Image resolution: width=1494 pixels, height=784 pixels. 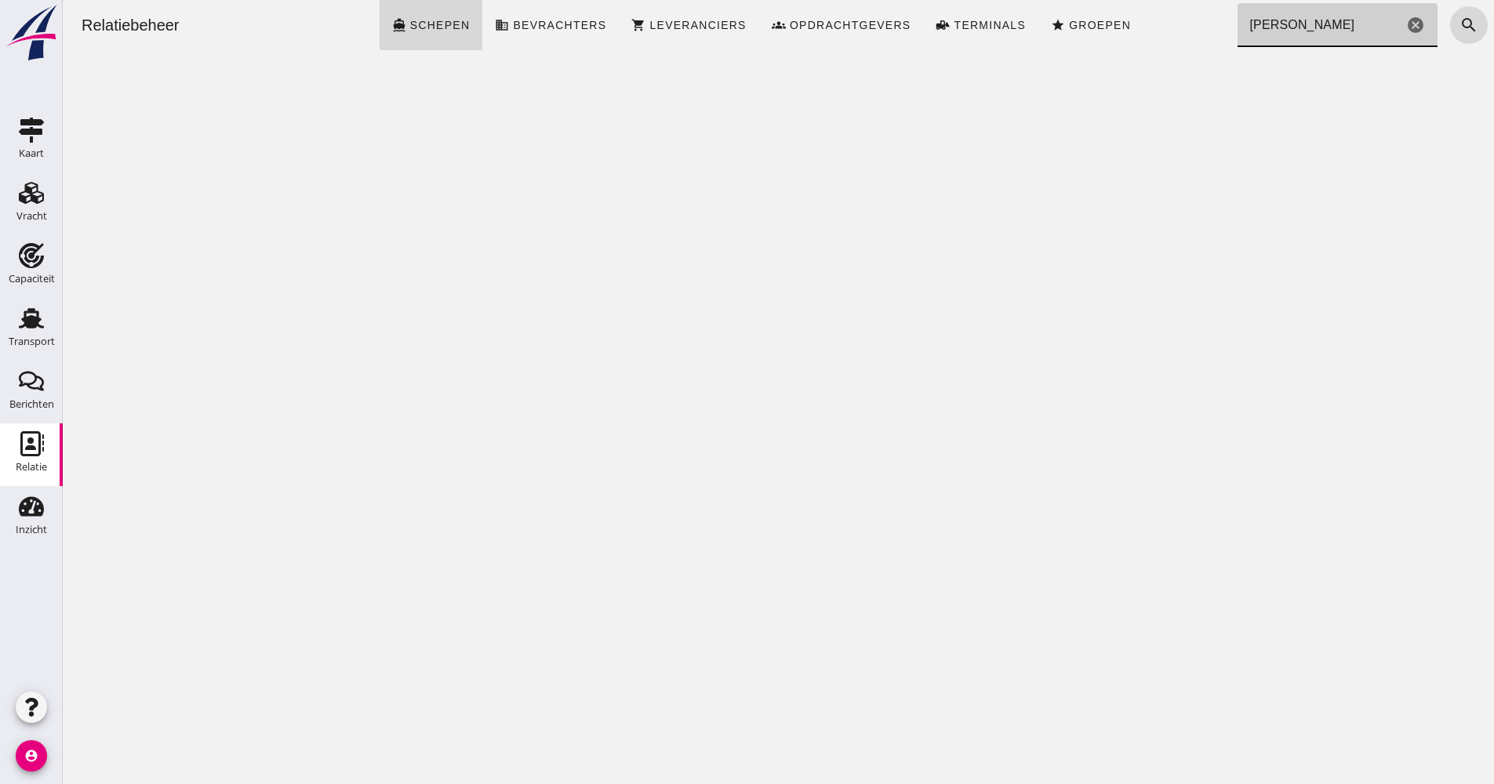 What do you see at coordinates (377, 25) in the screenshot?
I see `span: Schepen` at bounding box center [377, 25].